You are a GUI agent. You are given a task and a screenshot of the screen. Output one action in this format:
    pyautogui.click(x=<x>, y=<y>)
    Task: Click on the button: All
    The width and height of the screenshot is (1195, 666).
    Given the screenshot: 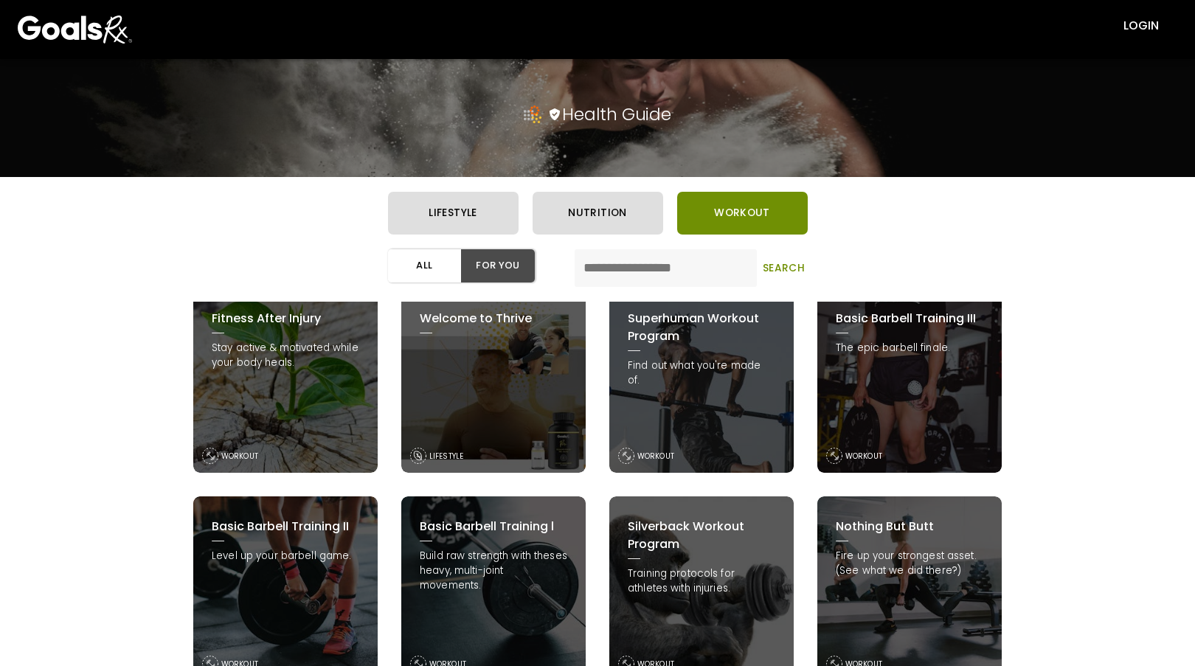 What is the action you would take?
    pyautogui.click(x=425, y=266)
    